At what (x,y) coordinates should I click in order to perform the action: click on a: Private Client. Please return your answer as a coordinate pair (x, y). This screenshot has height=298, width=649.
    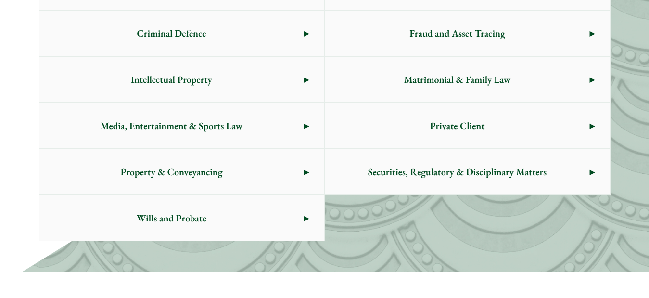
    Looking at the image, I should click on (468, 126).